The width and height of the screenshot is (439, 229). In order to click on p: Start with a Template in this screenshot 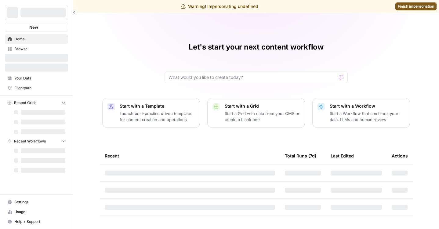, I will do `click(157, 106)`.